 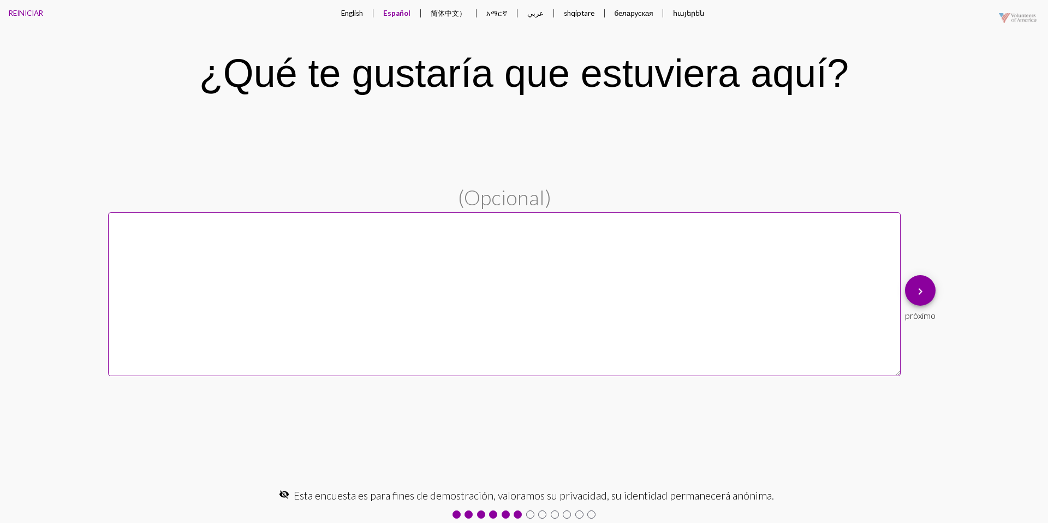 I want to click on div: próximo, so click(x=921, y=313).